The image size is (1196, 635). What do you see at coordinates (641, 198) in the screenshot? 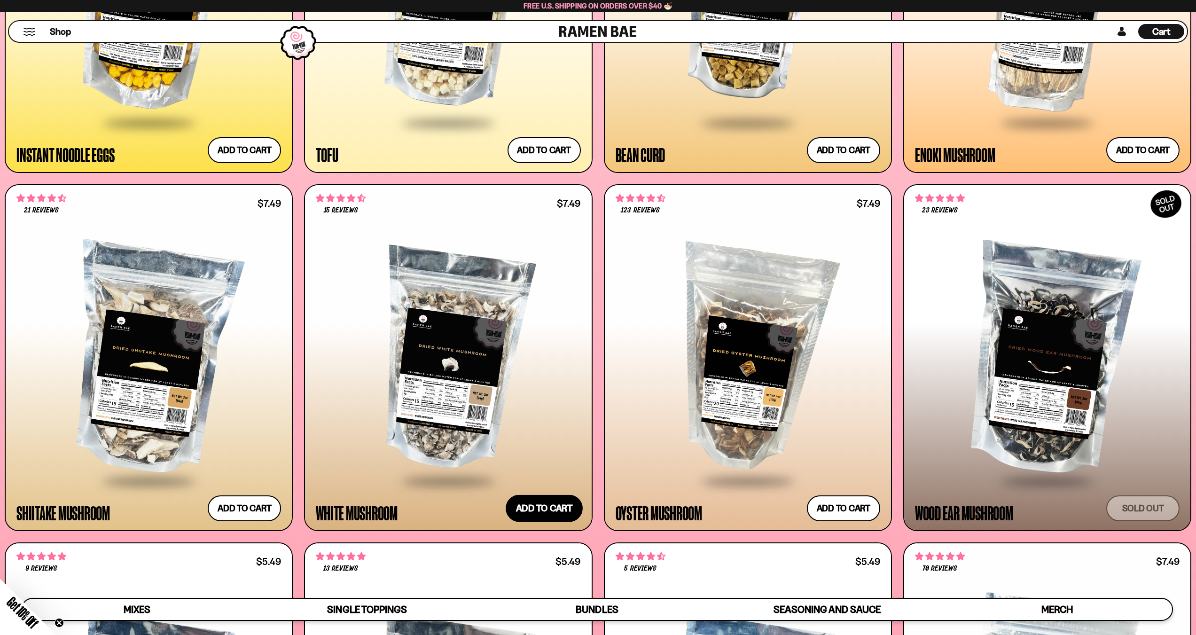
I see `span: 4.69 stars` at bounding box center [641, 198].